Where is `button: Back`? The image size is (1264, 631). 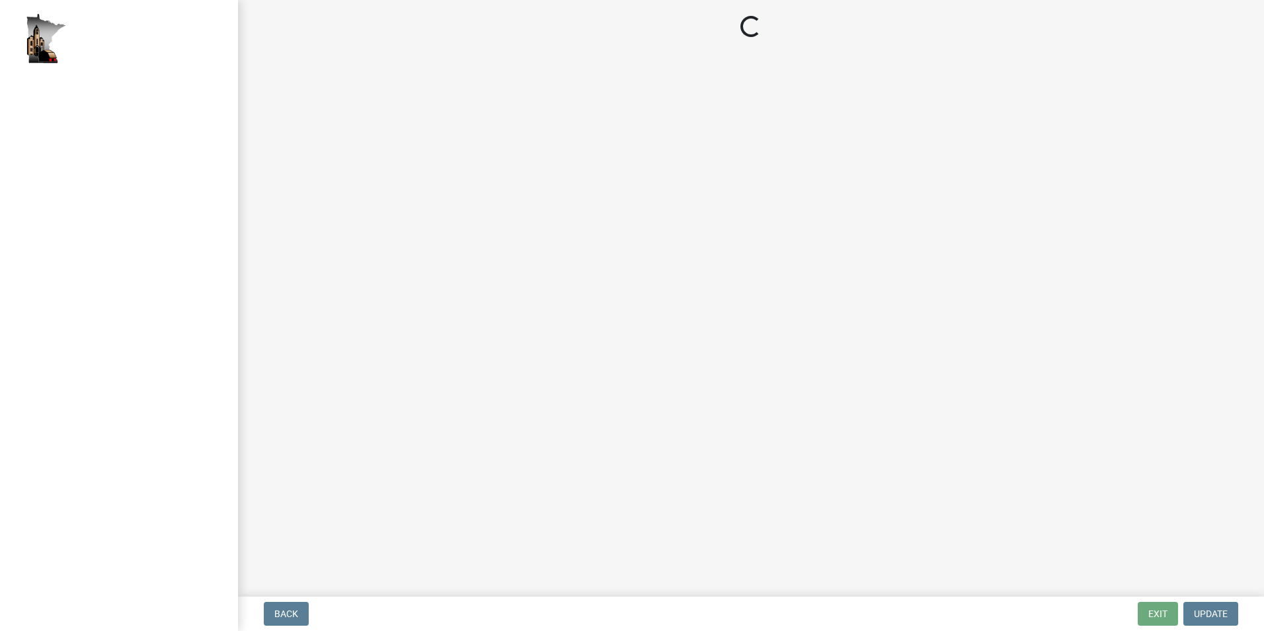 button: Back is located at coordinates (286, 613).